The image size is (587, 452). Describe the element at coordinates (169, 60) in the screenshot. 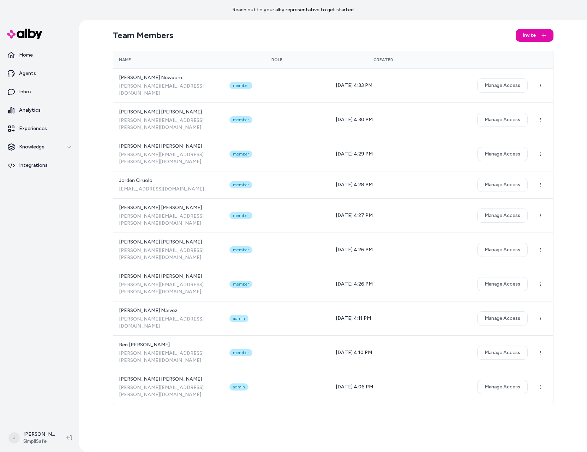

I see `div: Name` at that location.